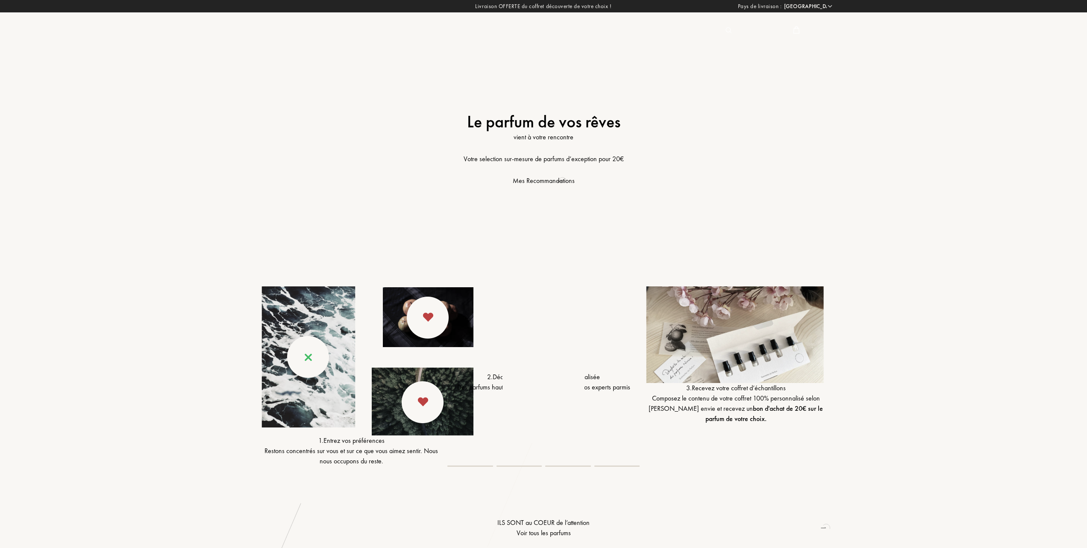 This screenshot has height=548, width=1087. I want to click on div: 3 . Recevez votre coffret d’échantillons, so click(736, 388).